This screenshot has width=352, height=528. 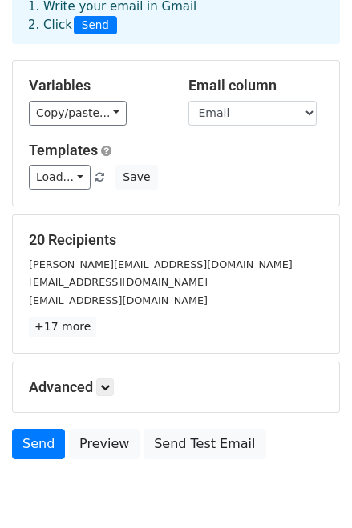 What do you see at coordinates (311, 490) in the screenshot?
I see `div: 聊天小组件` at bounding box center [311, 490].